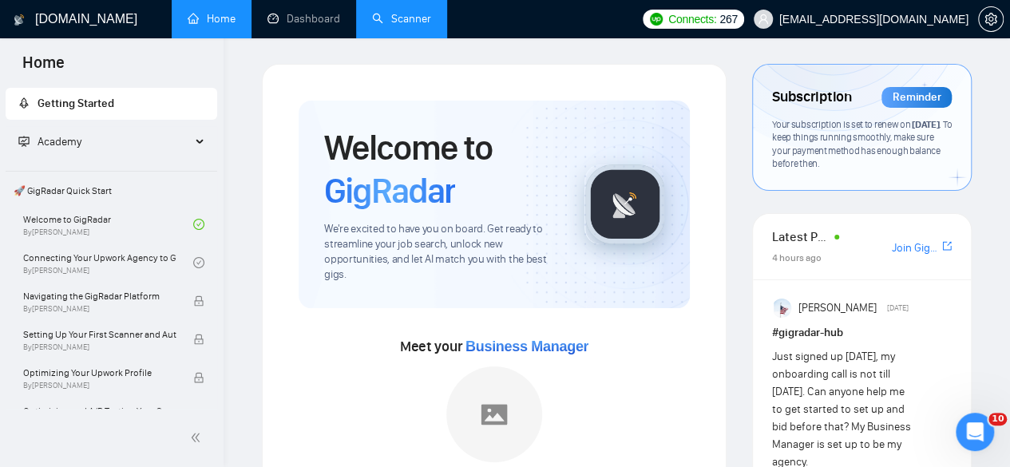 The height and width of the screenshot is (467, 1010). I want to click on span: 🚀 GigRadar Quick Start, so click(111, 191).